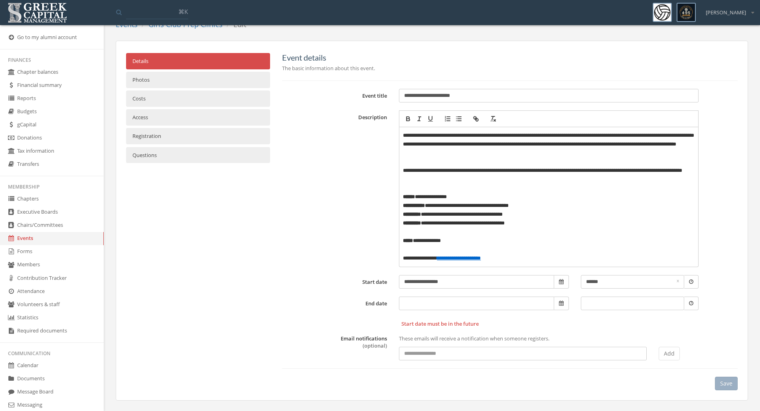  I want to click on label: Description, so click(334, 116).